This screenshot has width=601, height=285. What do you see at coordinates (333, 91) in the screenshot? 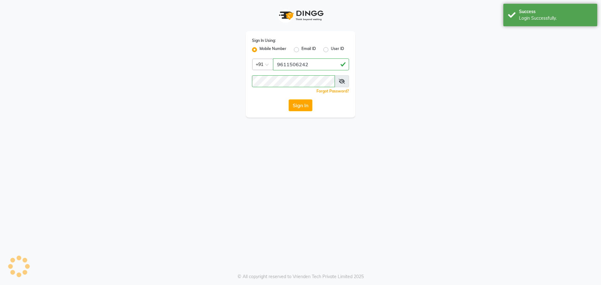
I see `a: Forgot Password?` at bounding box center [333, 91].